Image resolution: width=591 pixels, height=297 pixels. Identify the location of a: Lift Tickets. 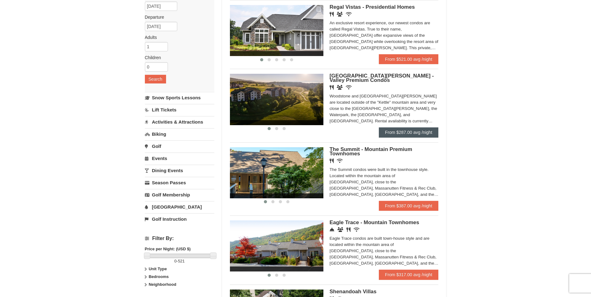
(179, 110).